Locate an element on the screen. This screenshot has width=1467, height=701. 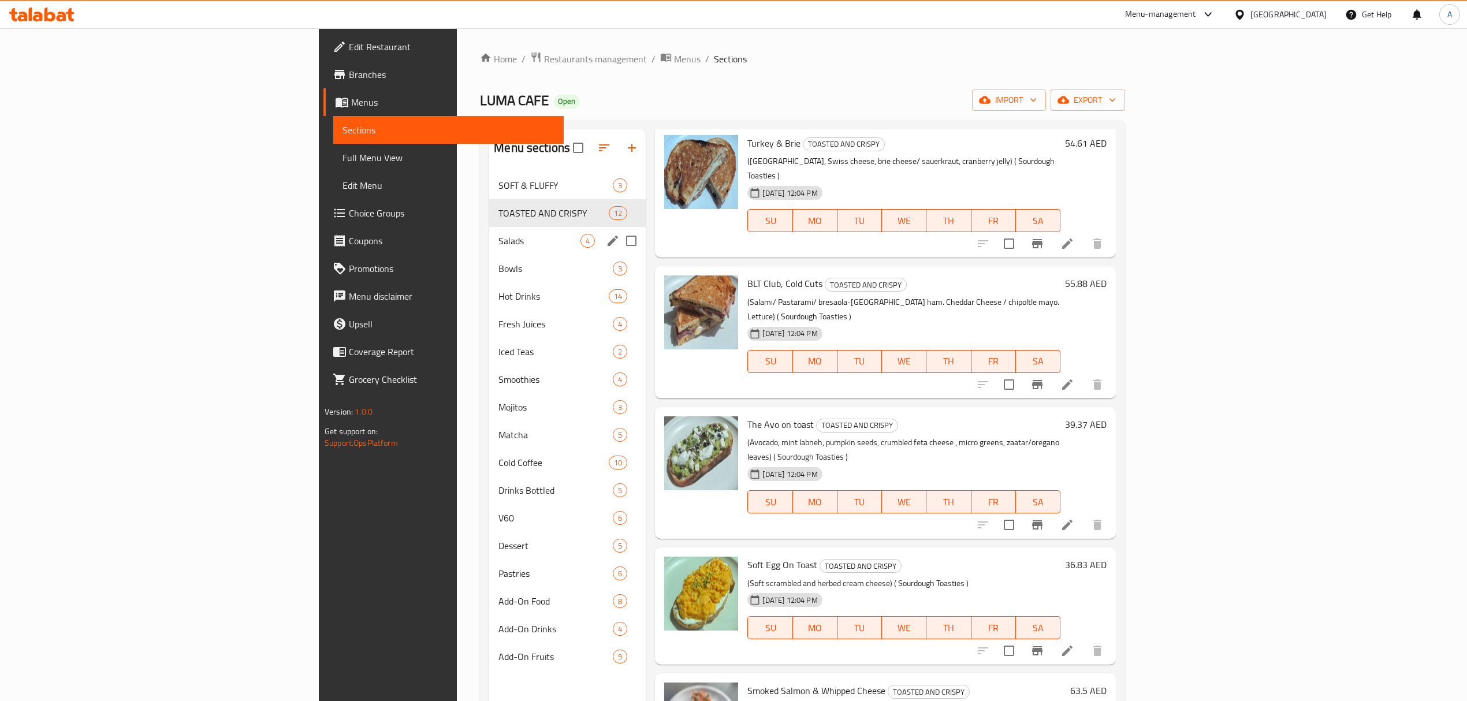
div: Cold Coffee10 is located at coordinates (567, 463).